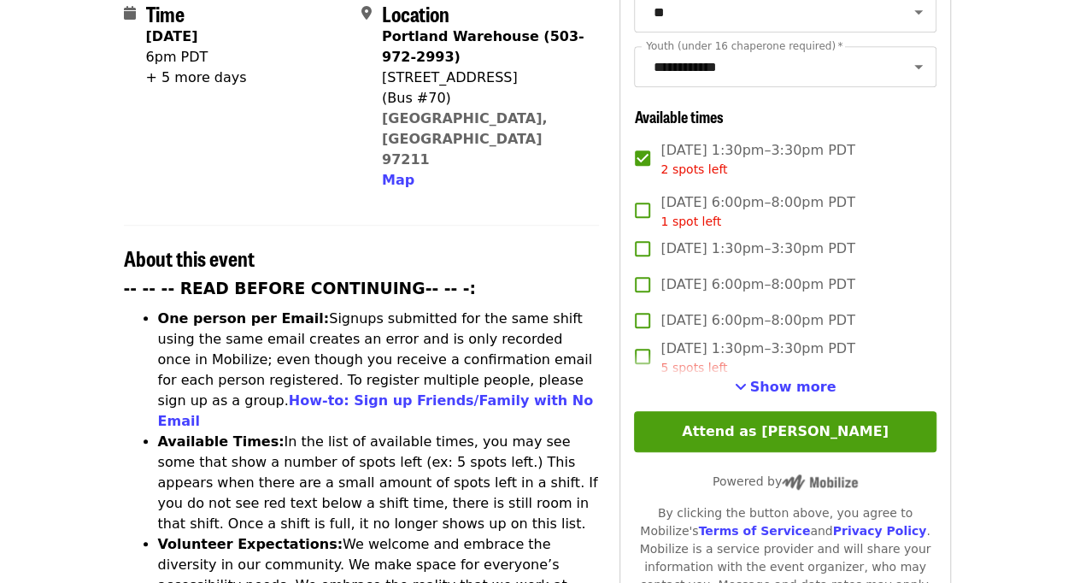  I want to click on strong: One person per Email:, so click(244, 318).